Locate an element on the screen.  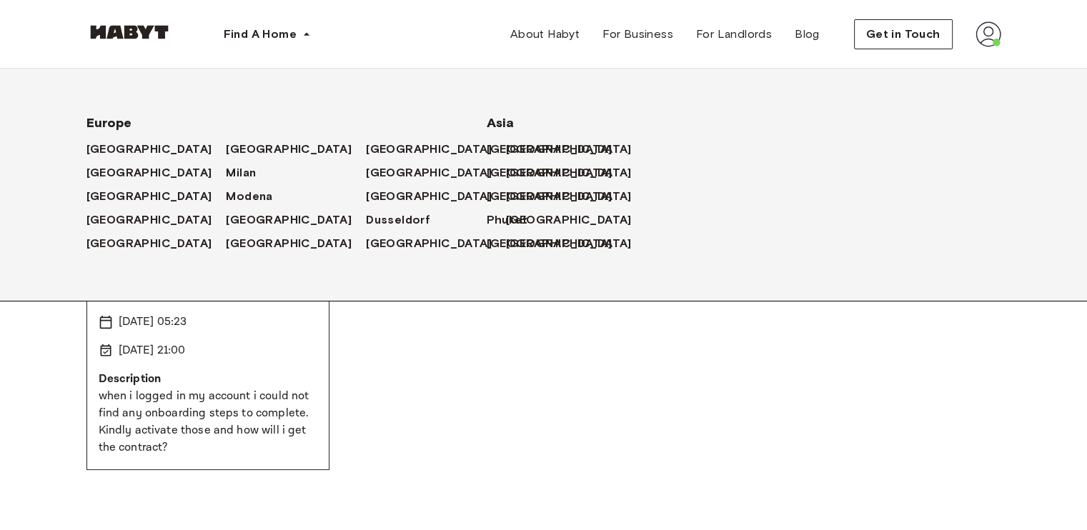
span: About Habyt is located at coordinates (545, 34).